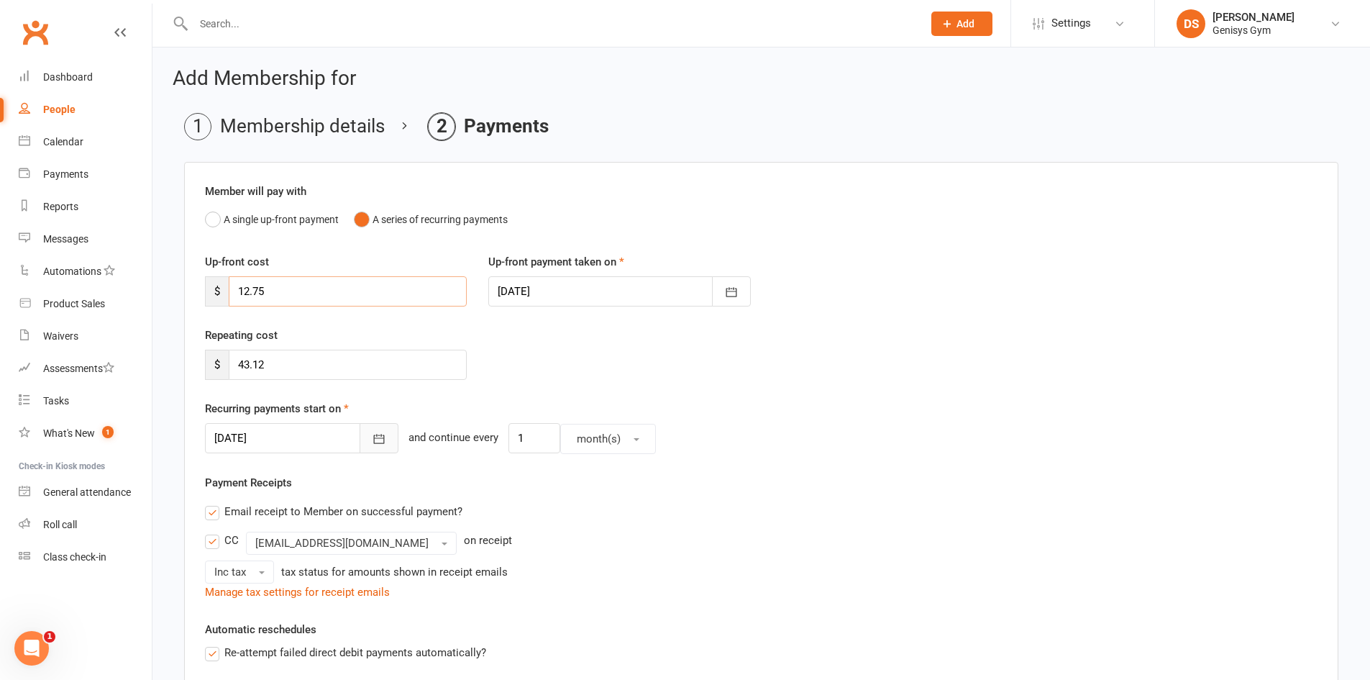  What do you see at coordinates (345, 652) in the screenshot?
I see `label: Re-attempt failed direct debit payments automatically?` at bounding box center [345, 652].